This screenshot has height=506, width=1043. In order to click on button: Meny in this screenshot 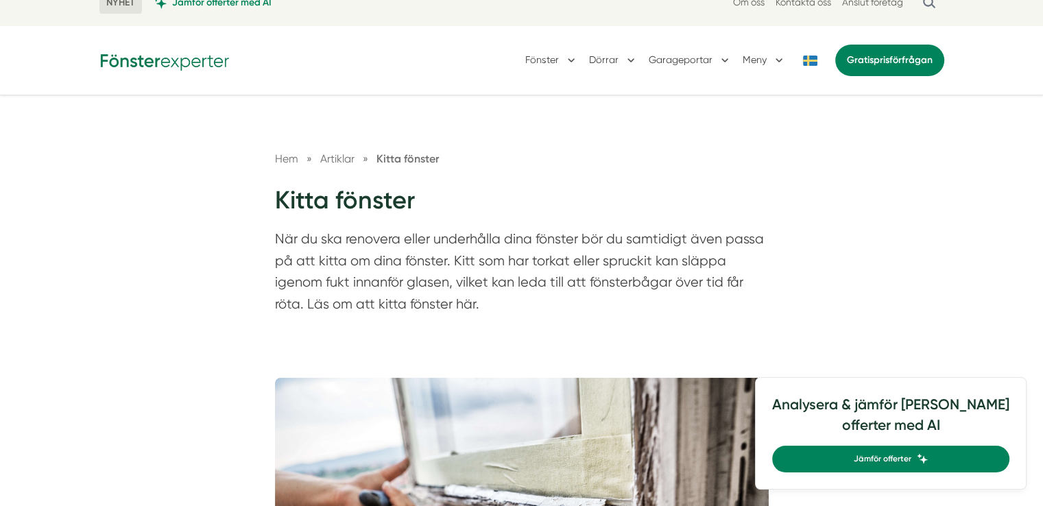, I will do `click(764, 60)`.